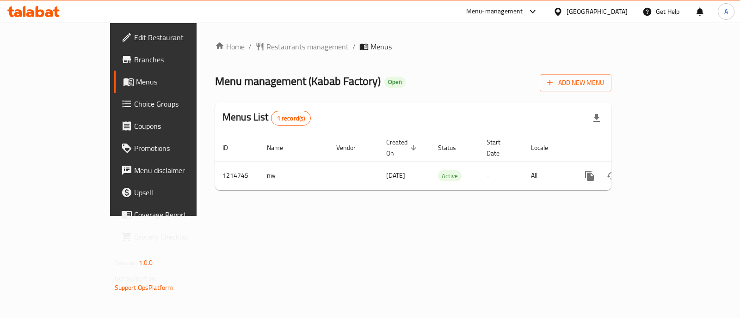 This screenshot has width=740, height=318. I want to click on a: Coupons, so click(173, 126).